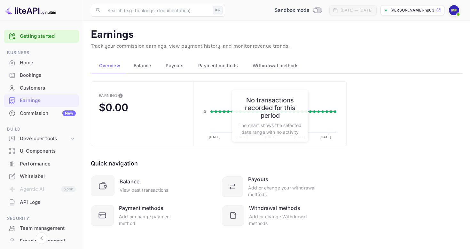 The height and width of the screenshot is (249, 470). What do you see at coordinates (276, 65) in the screenshot?
I see `div: scrollable auto tabs example` at bounding box center [276, 65].